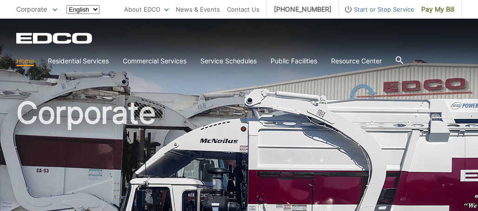 The image size is (478, 211). What do you see at coordinates (243, 9) in the screenshot?
I see `a: Contact Us` at bounding box center [243, 9].